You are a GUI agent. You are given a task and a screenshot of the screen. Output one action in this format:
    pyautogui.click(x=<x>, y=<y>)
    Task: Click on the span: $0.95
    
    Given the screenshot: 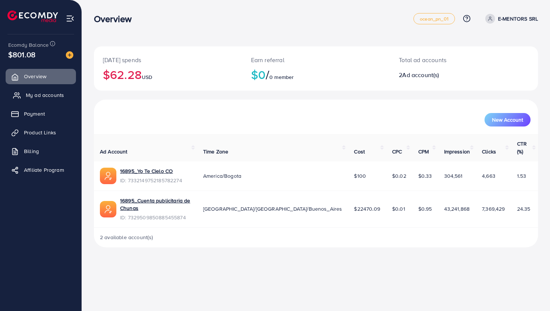 What is the action you would take?
    pyautogui.click(x=425, y=209)
    